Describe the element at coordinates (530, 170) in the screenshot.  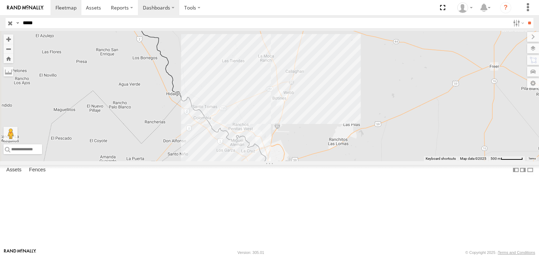
I see `label: Hide Summary Table` at that location.